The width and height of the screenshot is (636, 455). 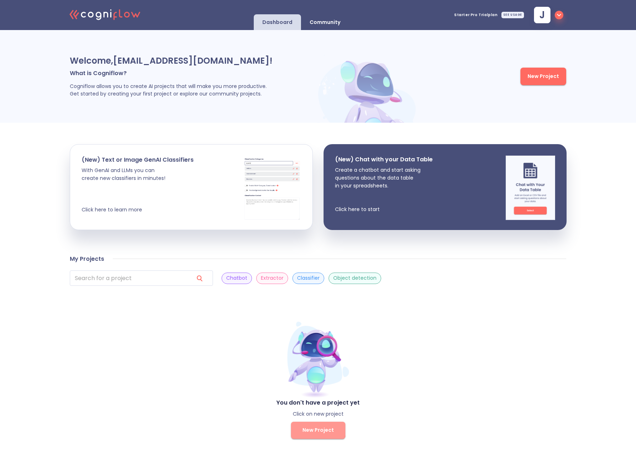 What do you see at coordinates (318, 403) in the screenshot?
I see `h4: You don't have a project yet` at bounding box center [318, 403].